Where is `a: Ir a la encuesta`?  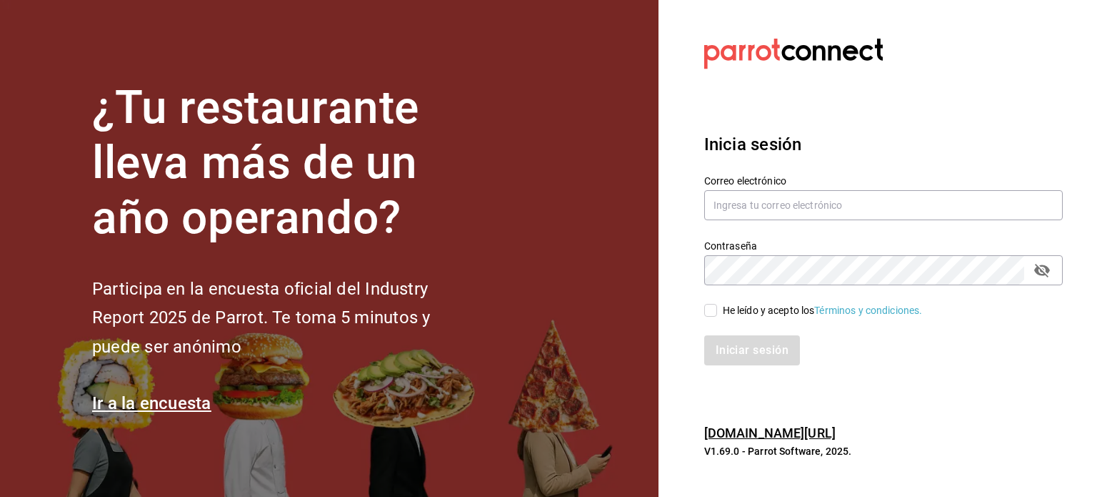
a: Ir a la encuesta is located at coordinates (151, 403).